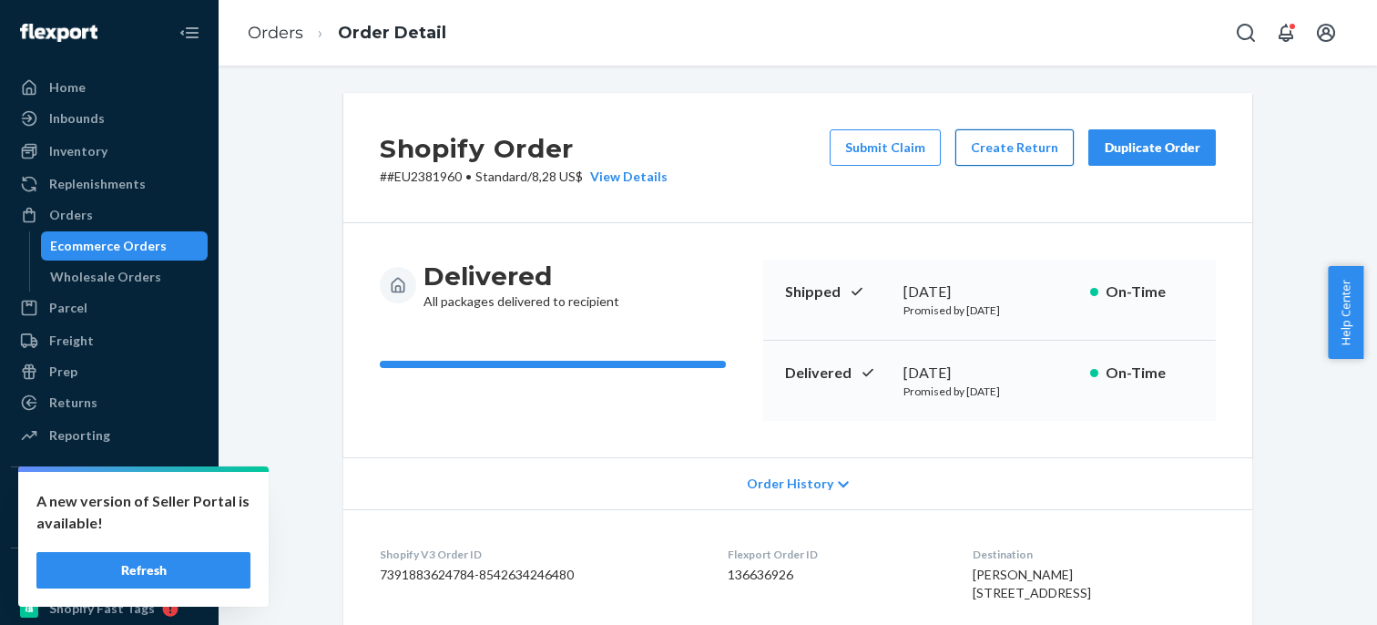  What do you see at coordinates (347, 33) in the screenshot?
I see `ol: breadcrumbs` at bounding box center [347, 33].